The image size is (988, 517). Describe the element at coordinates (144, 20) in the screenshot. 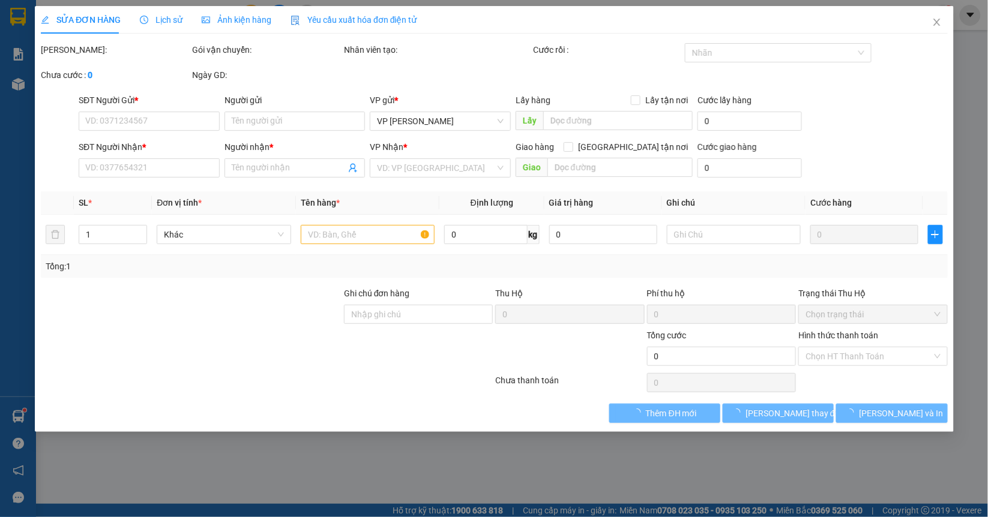

I see `span: clock-circle` at that location.